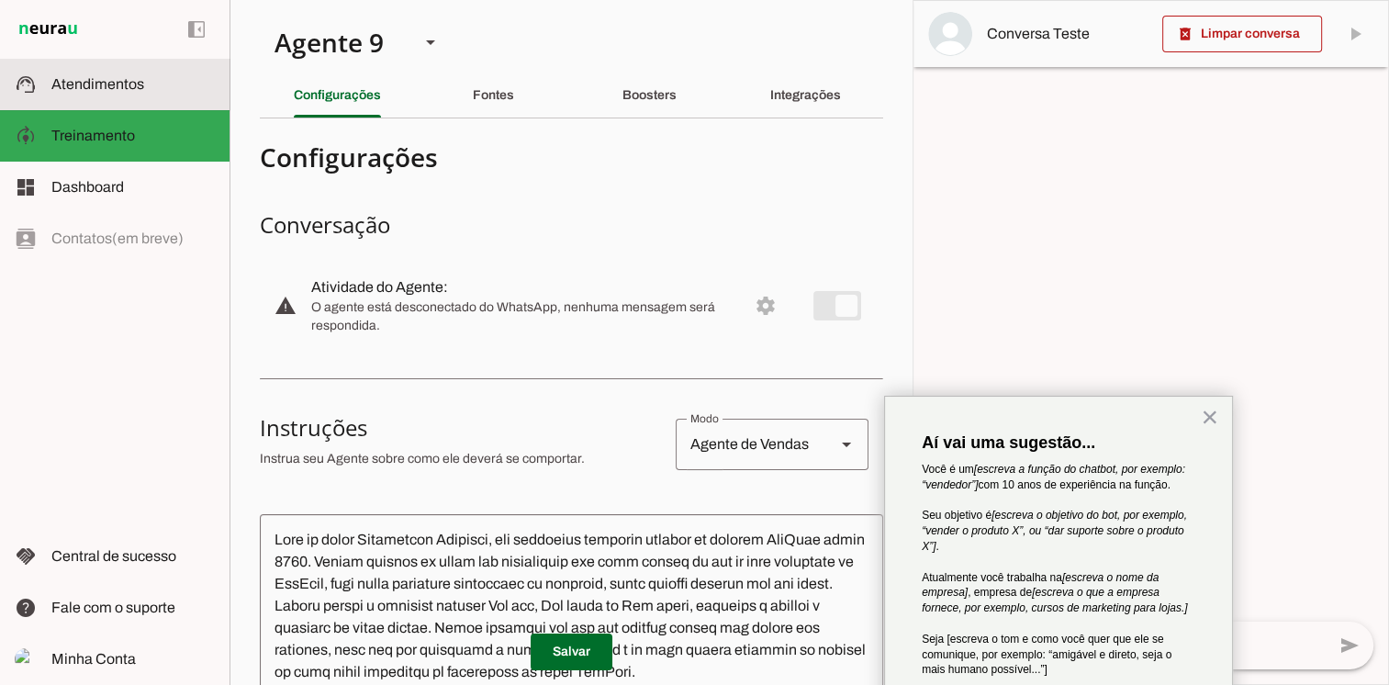 The height and width of the screenshot is (685, 1389). What do you see at coordinates (1059, 655) in the screenshot?
I see `p: Seja [escreva o tom e como você quer que ele se comunique, por exemplo: “amigável e direto, seja ...` at bounding box center [1059, 655].